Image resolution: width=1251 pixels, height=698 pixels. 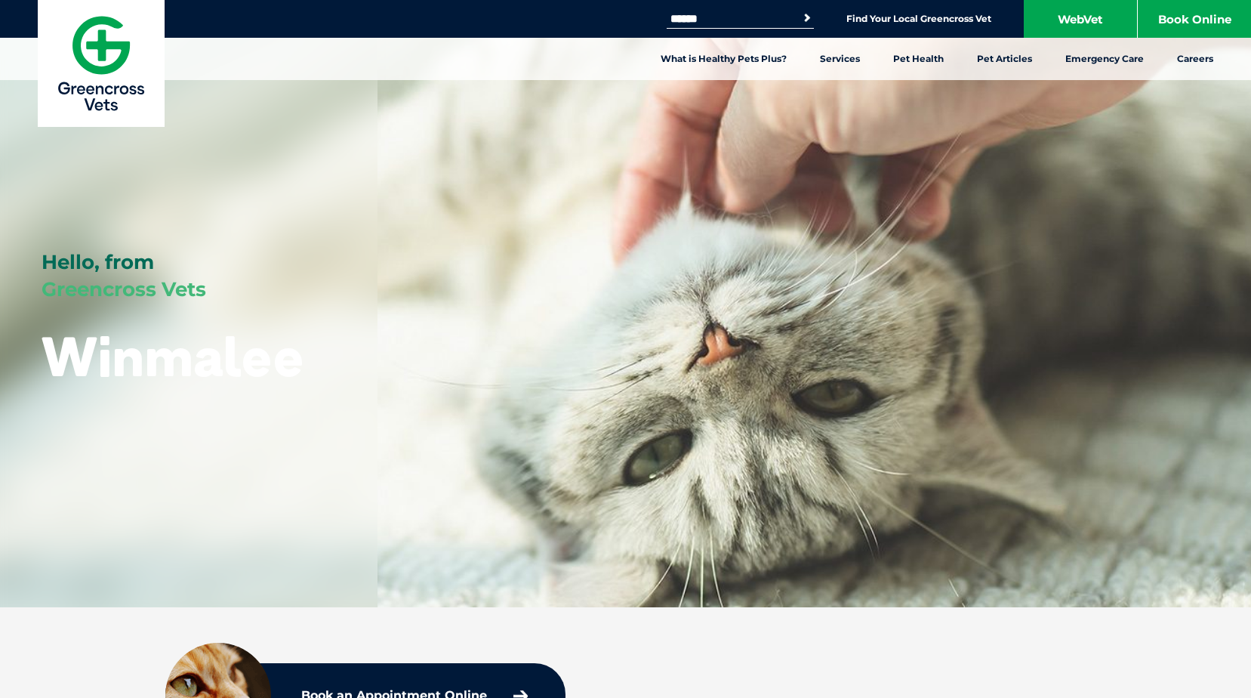 I want to click on a: Pet Articles, so click(x=1005, y=59).